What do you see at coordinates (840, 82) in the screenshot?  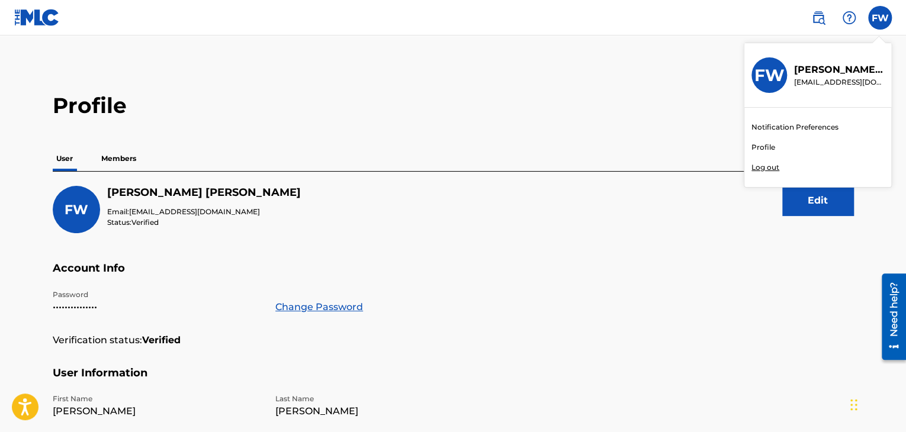 I see `p: melloondabeat@gmail.com` at bounding box center [840, 82].